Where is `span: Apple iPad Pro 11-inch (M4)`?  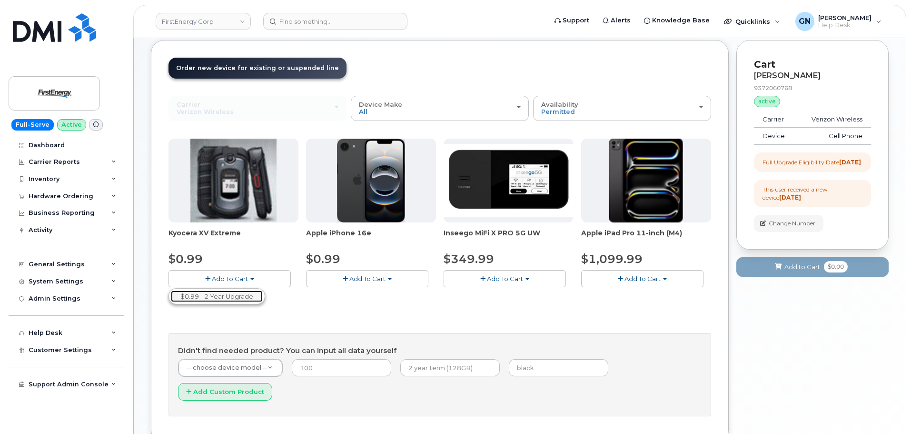 span: Apple iPad Pro 11-inch (M4) is located at coordinates (646, 237).